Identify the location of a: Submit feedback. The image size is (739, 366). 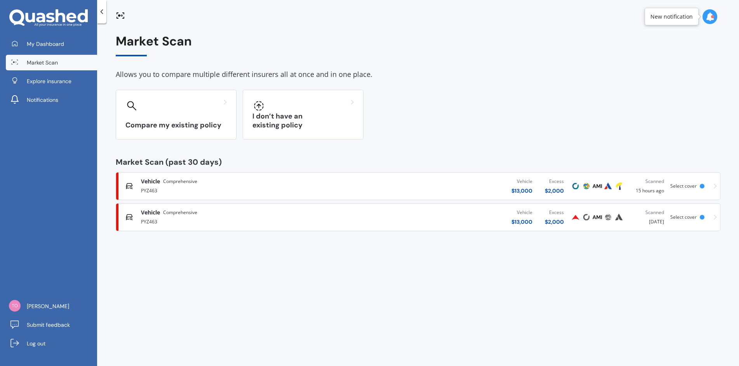
(51, 325).